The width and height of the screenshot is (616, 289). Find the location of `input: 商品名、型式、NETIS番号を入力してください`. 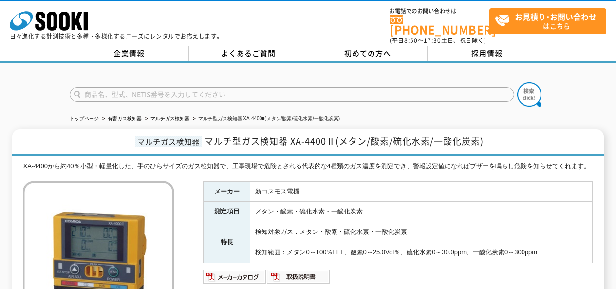

input: 商品名、型式、NETIS番号を入力してください is located at coordinates (292, 94).